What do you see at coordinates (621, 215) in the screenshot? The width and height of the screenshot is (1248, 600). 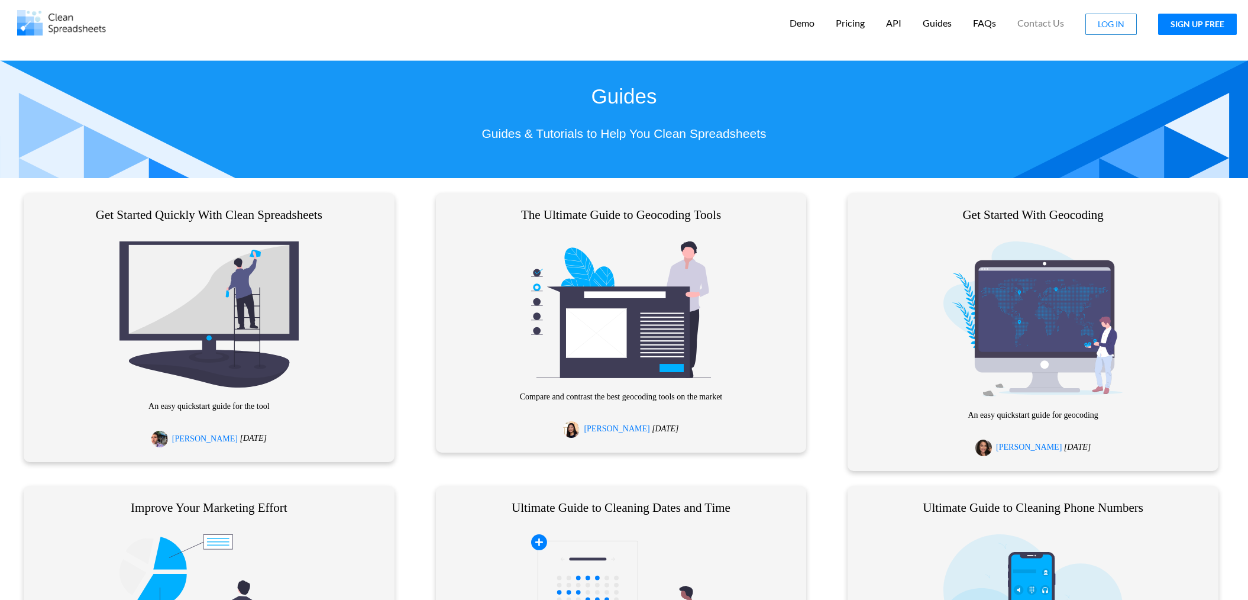 I see `h4: The Ultimate Guide to Geocoding Tools` at bounding box center [621, 215].